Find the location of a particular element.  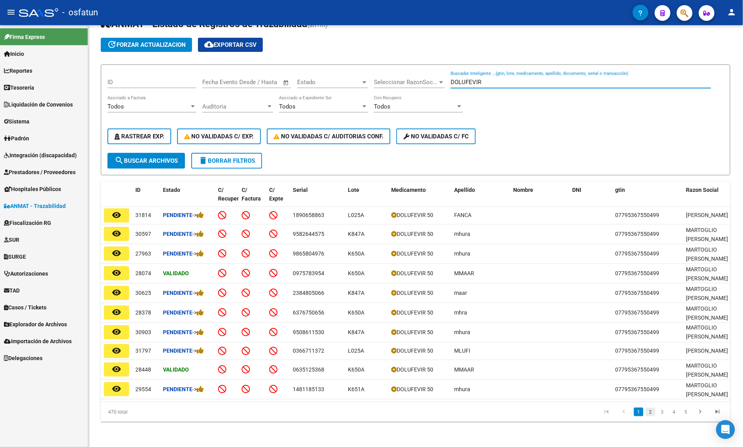

span: 31797 is located at coordinates (143, 351).